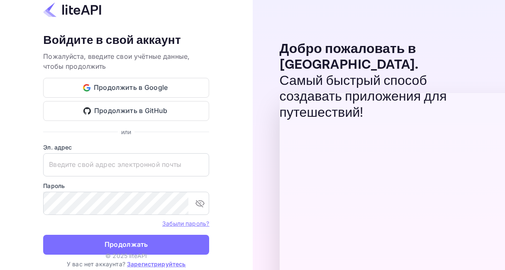 The width and height of the screenshot is (505, 270). Describe the element at coordinates (363, 97) in the screenshot. I see `ya-tr-span: Самый быстрый способ создавать приложения для путешествий!` at that location.